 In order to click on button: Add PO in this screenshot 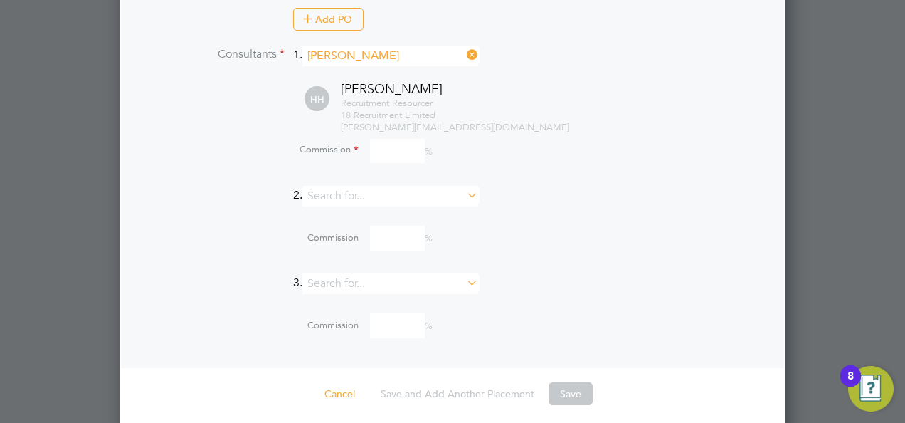, I will do `click(328, 19)`.